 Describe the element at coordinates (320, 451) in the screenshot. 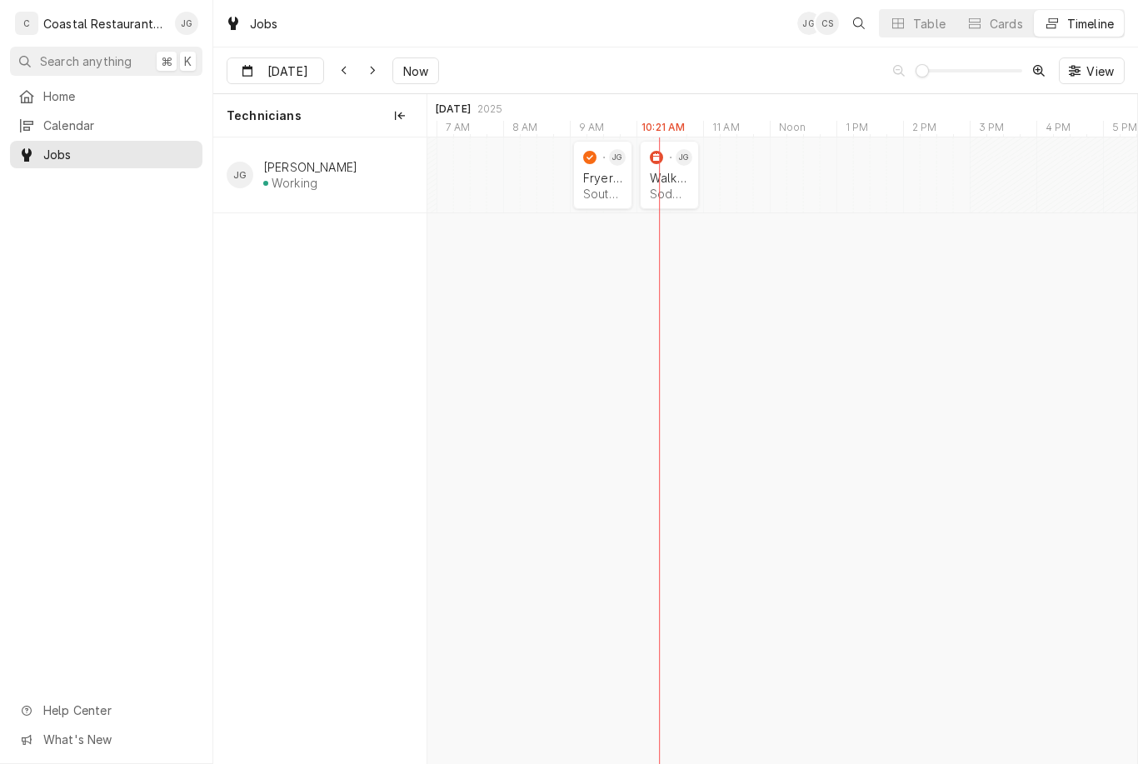

I see `div: left` at that location.